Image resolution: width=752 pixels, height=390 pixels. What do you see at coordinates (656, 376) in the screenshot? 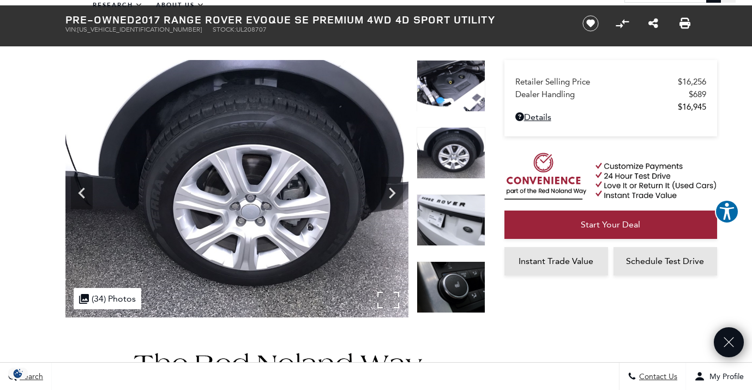
I see `span: Contact Us` at bounding box center [656, 376].